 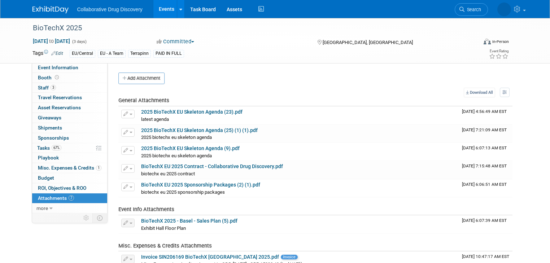 I want to click on div: Terrapinn, so click(x=139, y=53).